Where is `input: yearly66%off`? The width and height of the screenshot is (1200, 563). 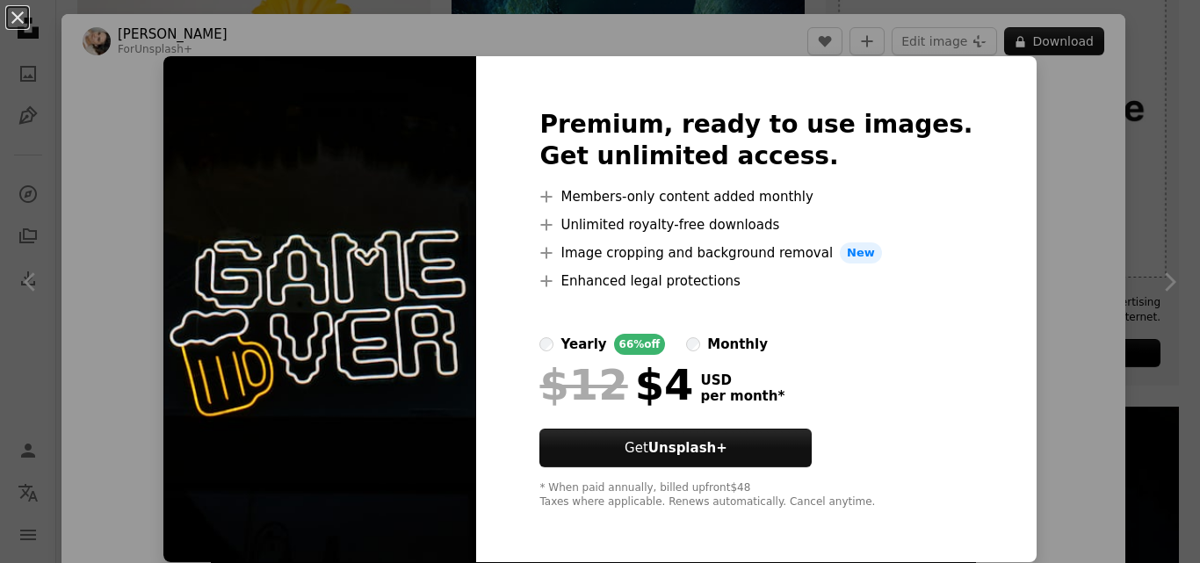 input: yearly66%off is located at coordinates (546, 344).